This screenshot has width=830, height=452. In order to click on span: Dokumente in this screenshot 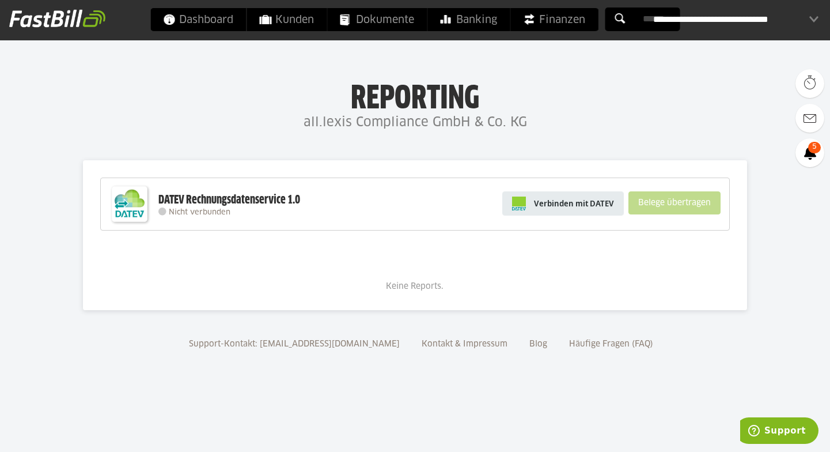, I will do `click(377, 20)`.